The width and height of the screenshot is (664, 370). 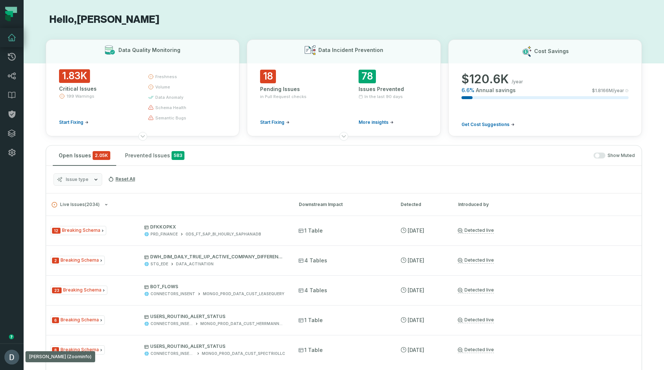 What do you see at coordinates (215, 227) in the screenshot?
I see `p: DFKKOPKX` at bounding box center [215, 227].